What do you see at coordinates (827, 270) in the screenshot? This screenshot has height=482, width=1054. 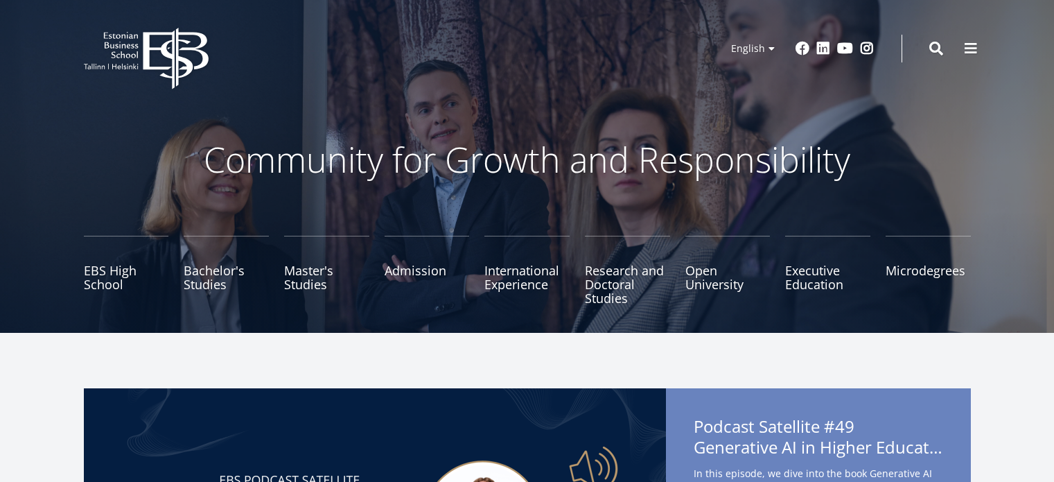 I see `a: Executive Education` at bounding box center [827, 270].